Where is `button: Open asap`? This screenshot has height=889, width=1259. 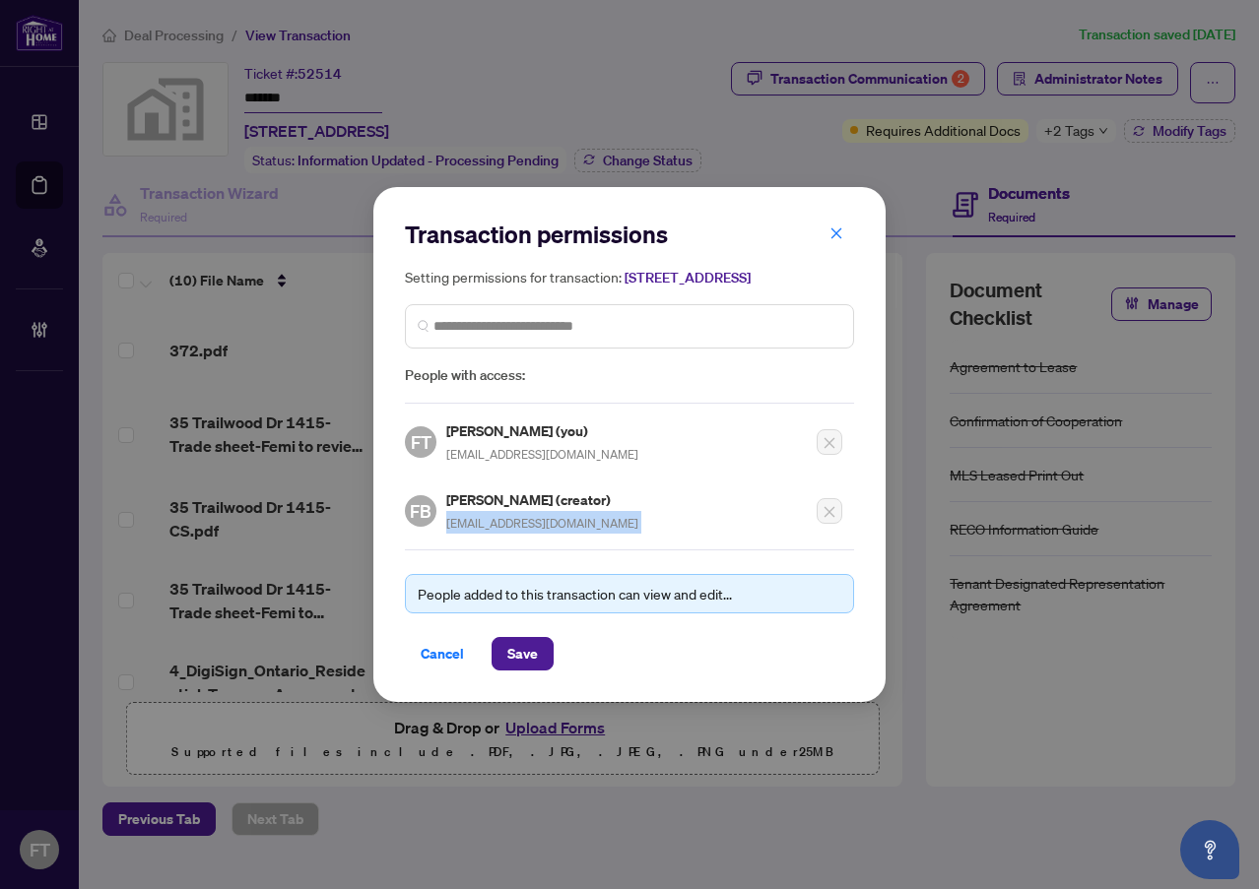
button: Open asap is located at coordinates (1209, 850).